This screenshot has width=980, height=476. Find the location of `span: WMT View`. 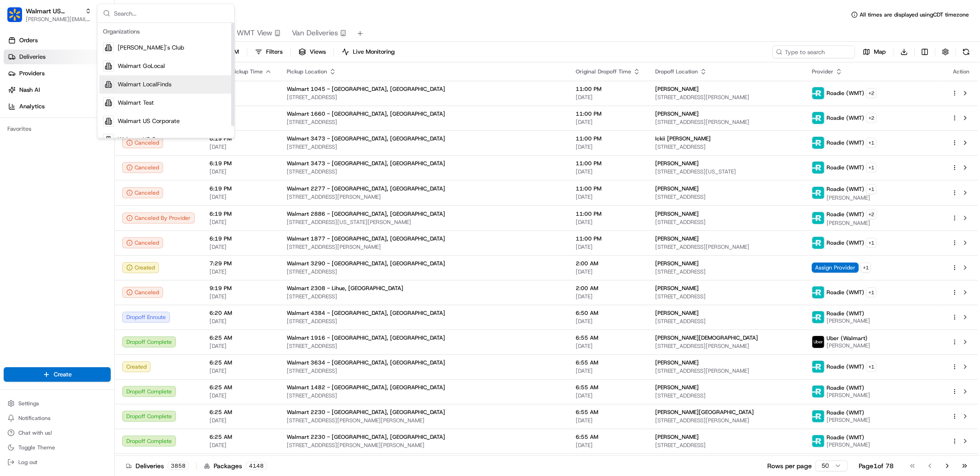

span: WMT View is located at coordinates (254, 33).